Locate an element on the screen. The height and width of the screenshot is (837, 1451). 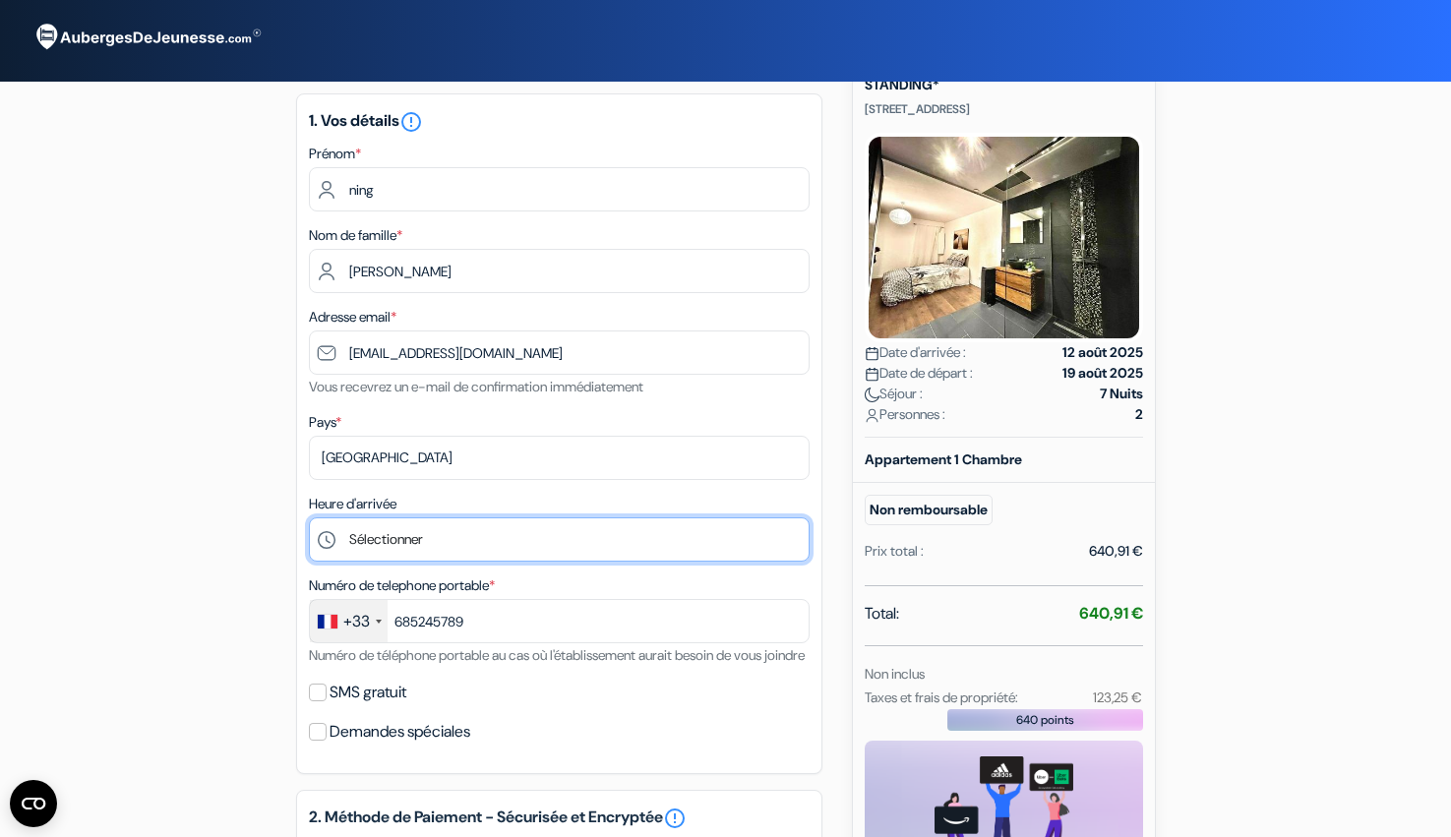
h5: *FONTAINE MOUSSUE*HYPER CENTRE*T2 STANDING* is located at coordinates (1003, 77).